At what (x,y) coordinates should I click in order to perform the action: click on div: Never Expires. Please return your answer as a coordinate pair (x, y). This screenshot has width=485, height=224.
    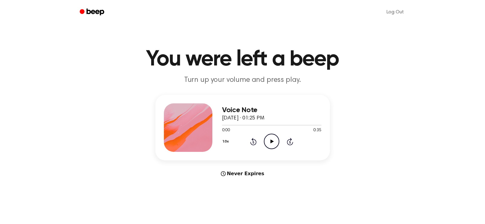
    Looking at the image, I should click on (243, 174).